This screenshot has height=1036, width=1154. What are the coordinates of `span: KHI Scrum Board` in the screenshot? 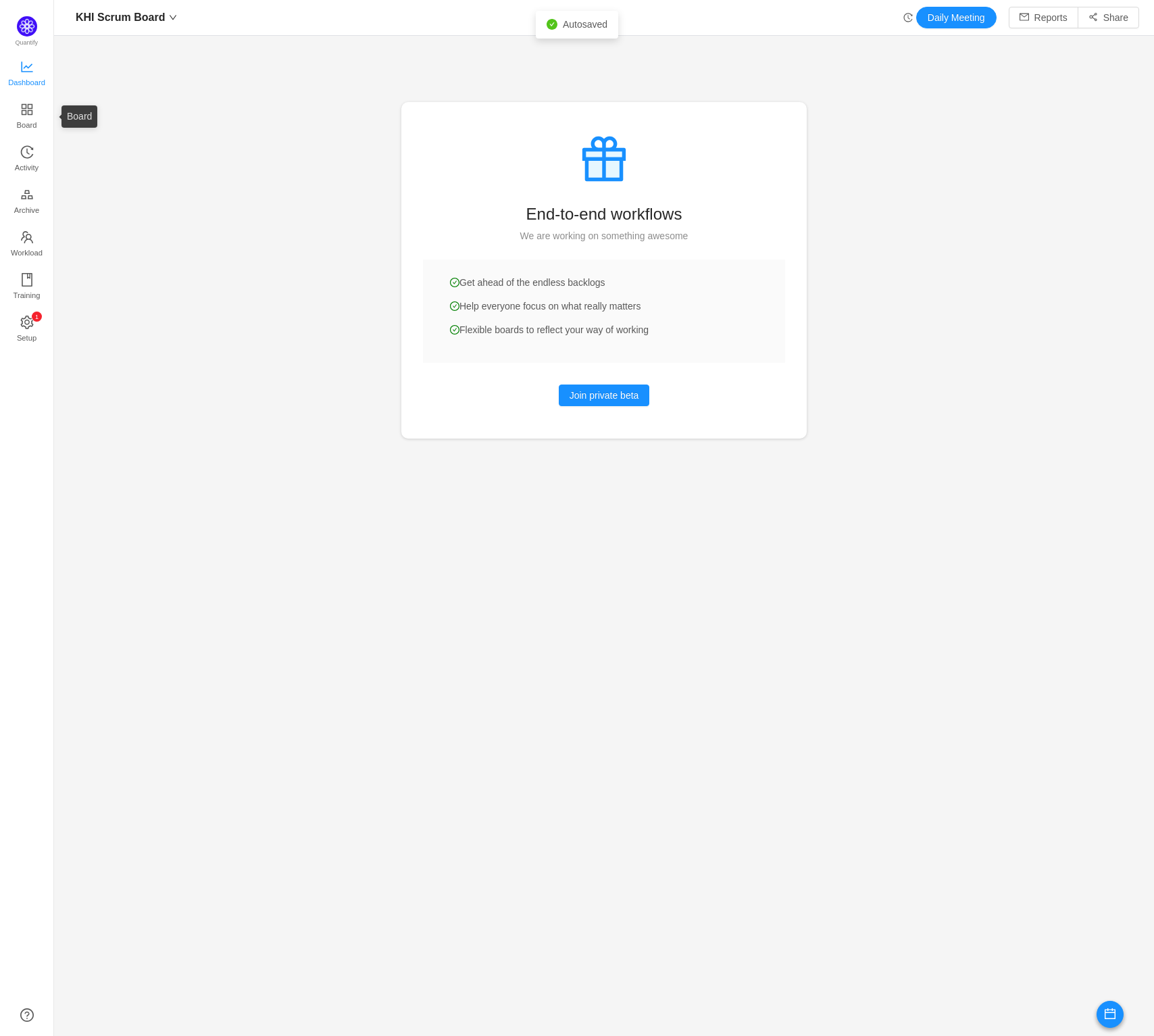 It's located at (120, 18).